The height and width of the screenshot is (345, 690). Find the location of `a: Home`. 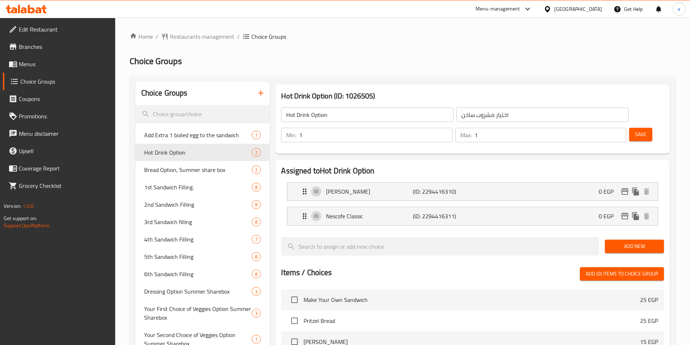

a: Home is located at coordinates (141, 37).